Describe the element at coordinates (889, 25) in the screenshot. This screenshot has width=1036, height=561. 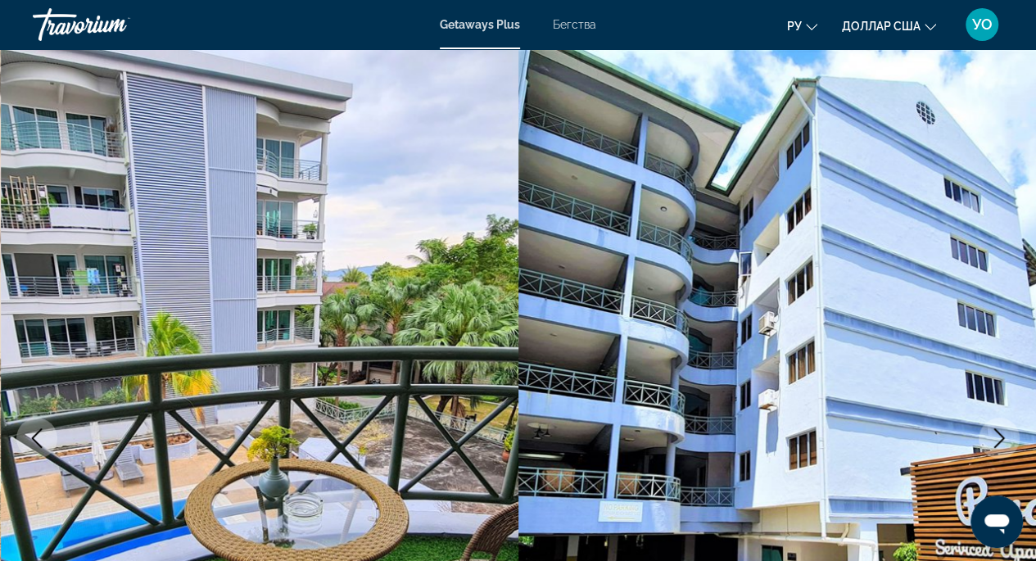
I see `button: Изменить валюту` at that location.